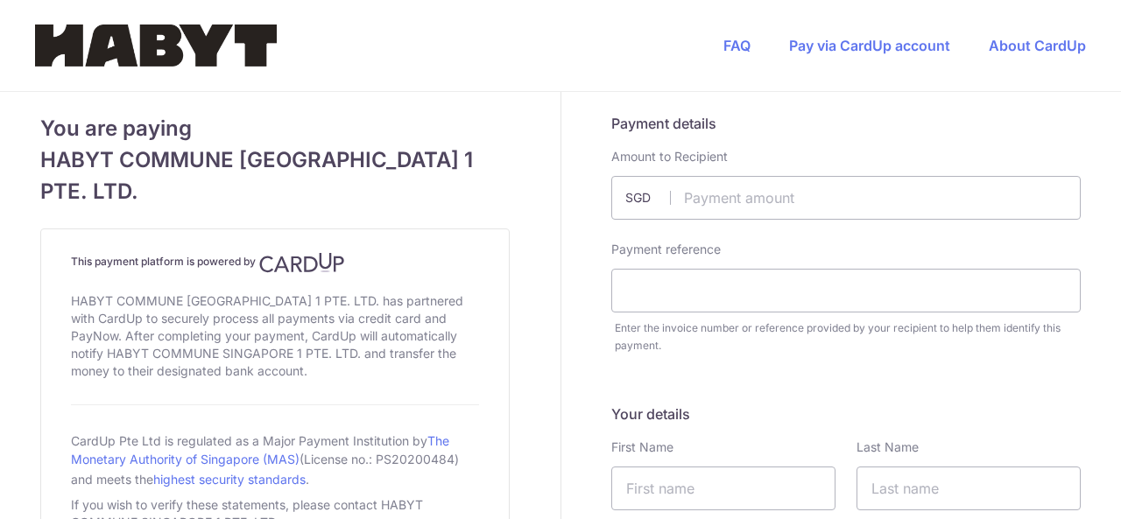  Describe the element at coordinates (275, 263) in the screenshot. I see `h4: This payment platform is powered by` at that location.